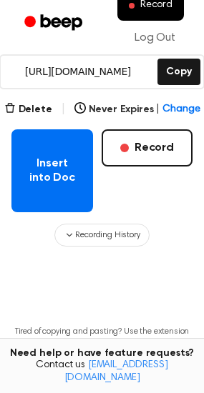 The width and height of the screenshot is (204, 393). Describe the element at coordinates (52, 171) in the screenshot. I see `button: Insert into Doc` at that location.